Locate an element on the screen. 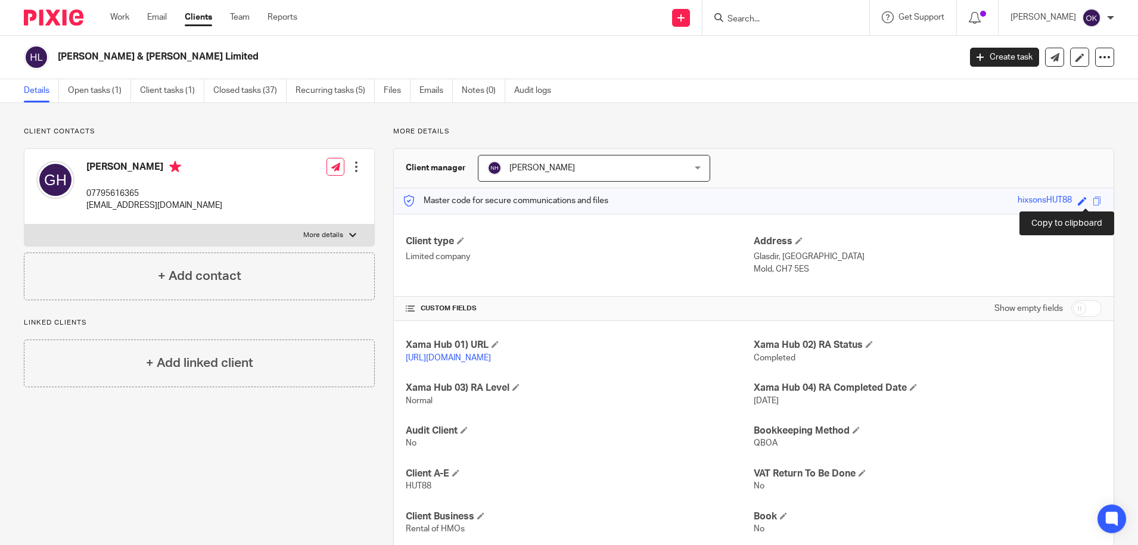 The width and height of the screenshot is (1138, 545). h4: VAT Return To Be Done is located at coordinates (928, 474).